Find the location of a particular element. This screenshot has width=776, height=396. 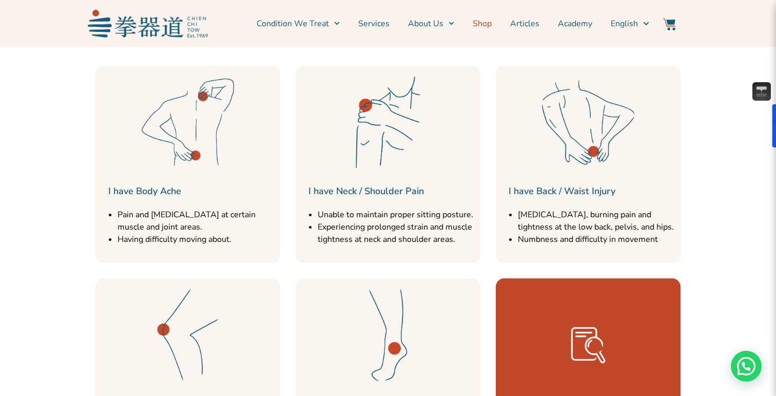

li: Having difficulty moving about. is located at coordinates (196, 239).